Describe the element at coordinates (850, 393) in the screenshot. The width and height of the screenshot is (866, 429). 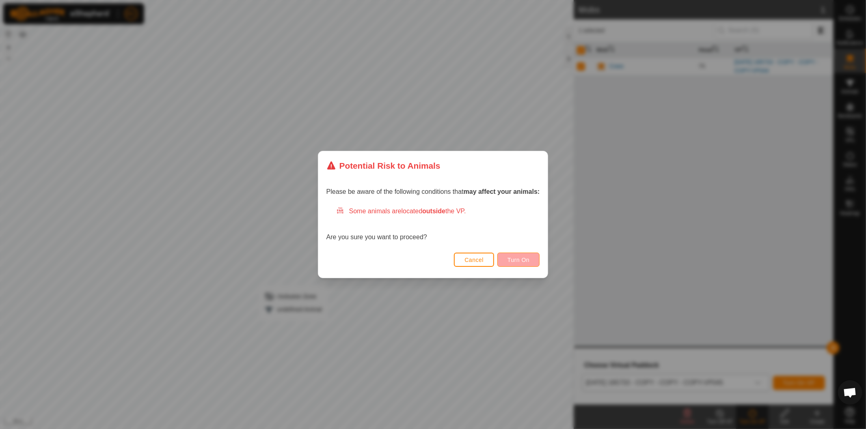
I see `div: Open chat` at that location.